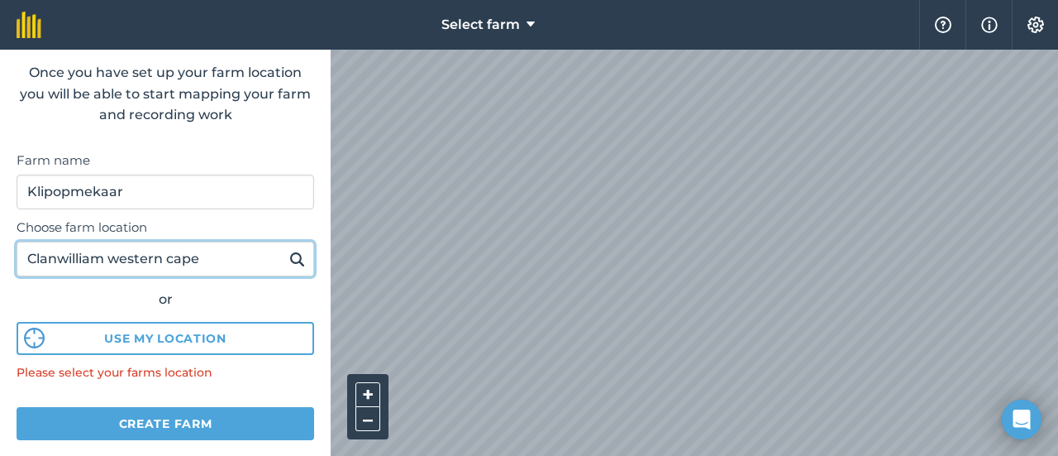  I want to click on div: Please select your farms location, so click(165, 372).